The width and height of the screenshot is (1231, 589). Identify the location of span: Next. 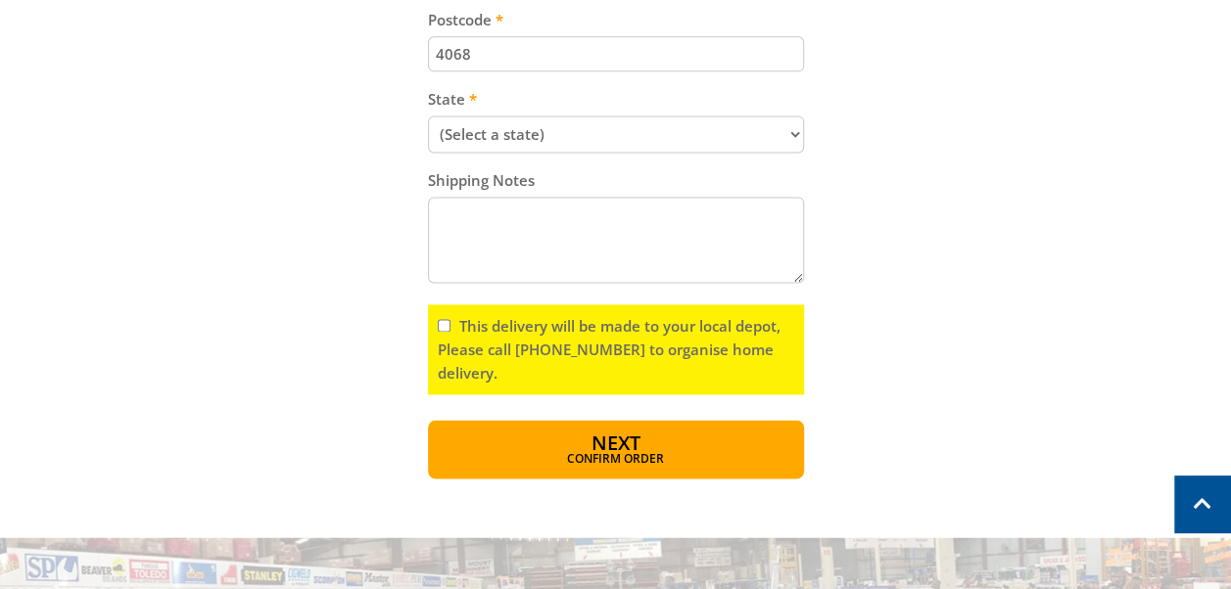
(616, 442).